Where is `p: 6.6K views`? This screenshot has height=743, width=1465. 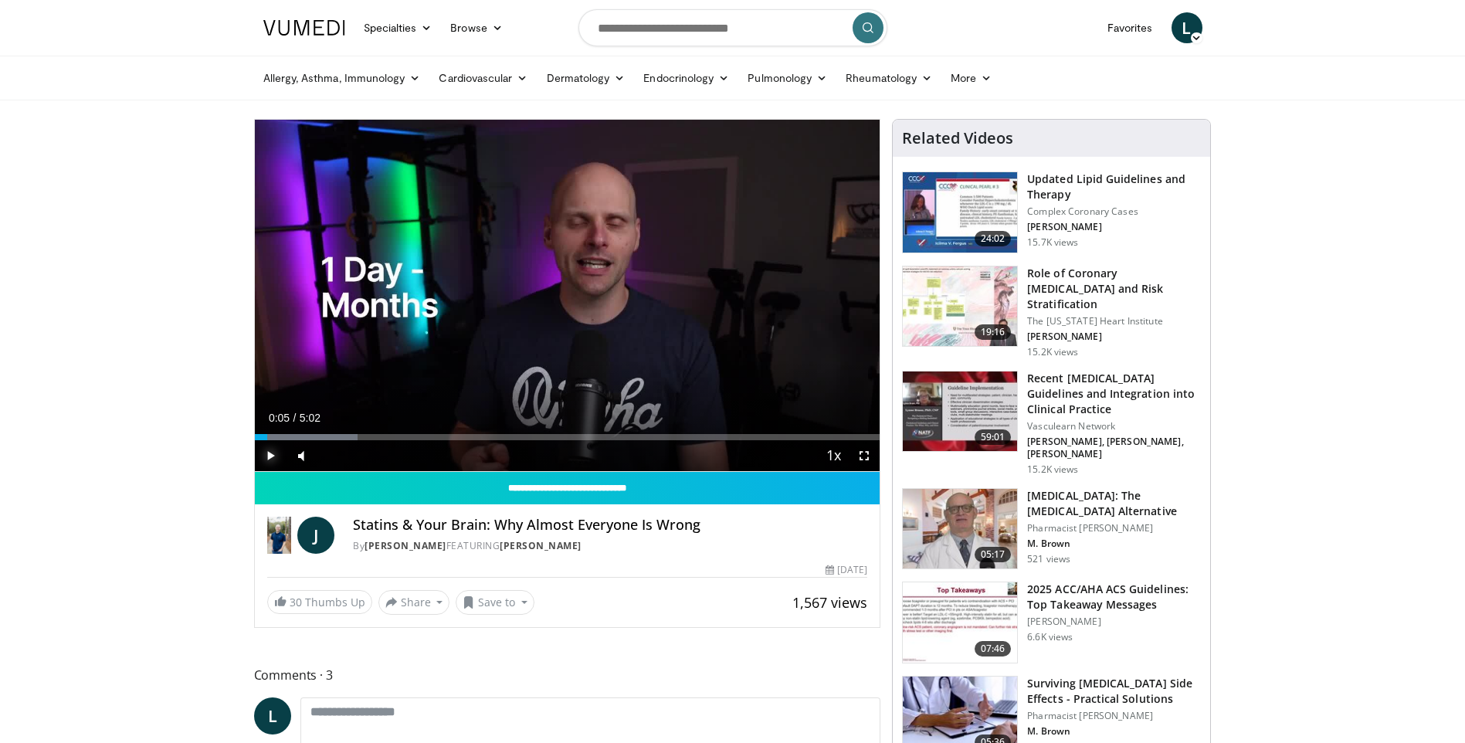 p: 6.6K views is located at coordinates (1049, 637).